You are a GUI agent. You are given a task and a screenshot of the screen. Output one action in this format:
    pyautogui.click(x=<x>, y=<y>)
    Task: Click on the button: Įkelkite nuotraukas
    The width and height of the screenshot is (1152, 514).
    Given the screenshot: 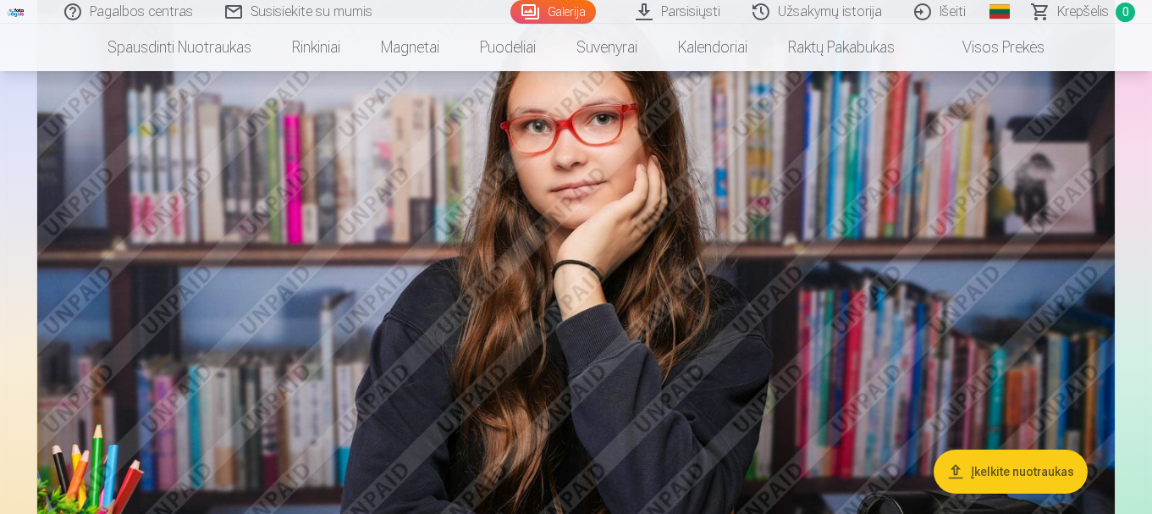 What is the action you would take?
    pyautogui.click(x=1011, y=471)
    